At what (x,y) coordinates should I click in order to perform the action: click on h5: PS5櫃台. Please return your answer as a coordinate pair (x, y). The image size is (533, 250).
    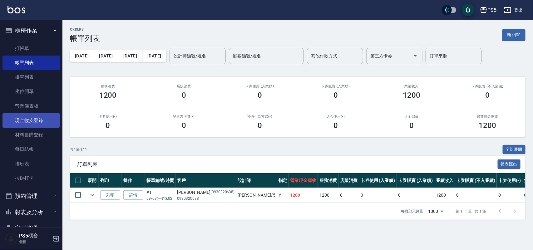
    Looking at the image, I should click on (35, 236).